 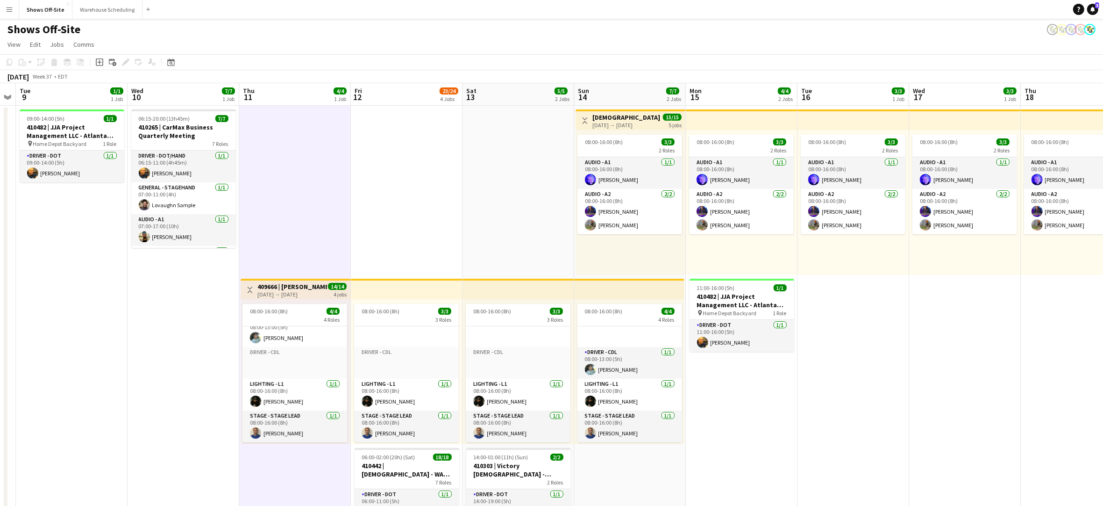 I want to click on span: Jobs, so click(x=57, y=44).